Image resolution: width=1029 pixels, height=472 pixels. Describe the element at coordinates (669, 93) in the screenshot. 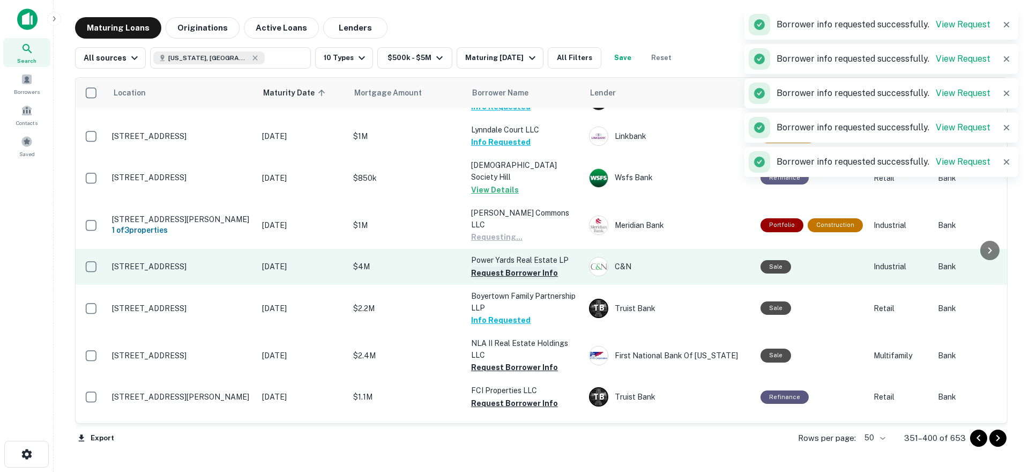

I see `th: Lender` at that location.